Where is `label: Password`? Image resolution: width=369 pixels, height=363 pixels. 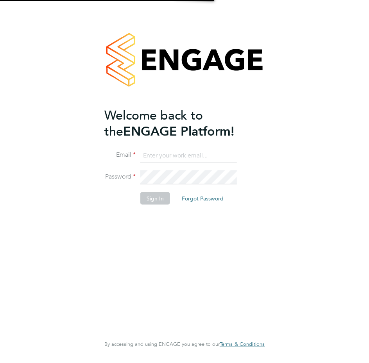 label: Password is located at coordinates (120, 177).